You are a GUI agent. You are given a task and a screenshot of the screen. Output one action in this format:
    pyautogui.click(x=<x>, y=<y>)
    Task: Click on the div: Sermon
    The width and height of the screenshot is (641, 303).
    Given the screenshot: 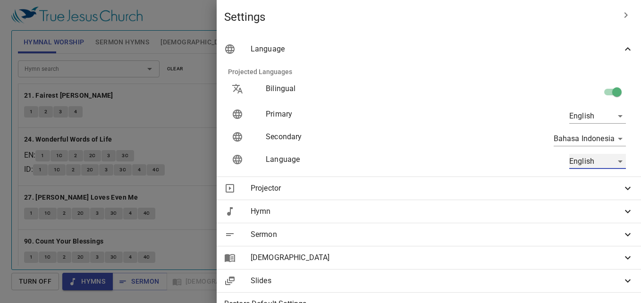 What is the action you would take?
    pyautogui.click(x=429, y=235)
    